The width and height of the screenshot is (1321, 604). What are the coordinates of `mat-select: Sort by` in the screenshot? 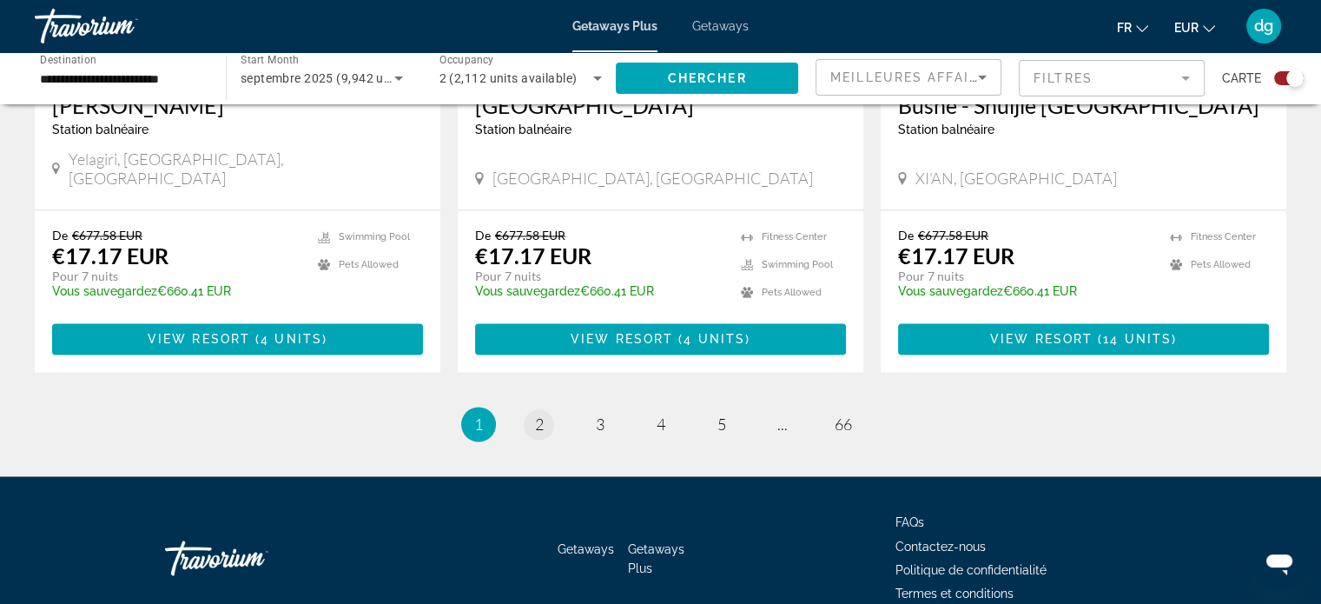 It's located at (909, 77).